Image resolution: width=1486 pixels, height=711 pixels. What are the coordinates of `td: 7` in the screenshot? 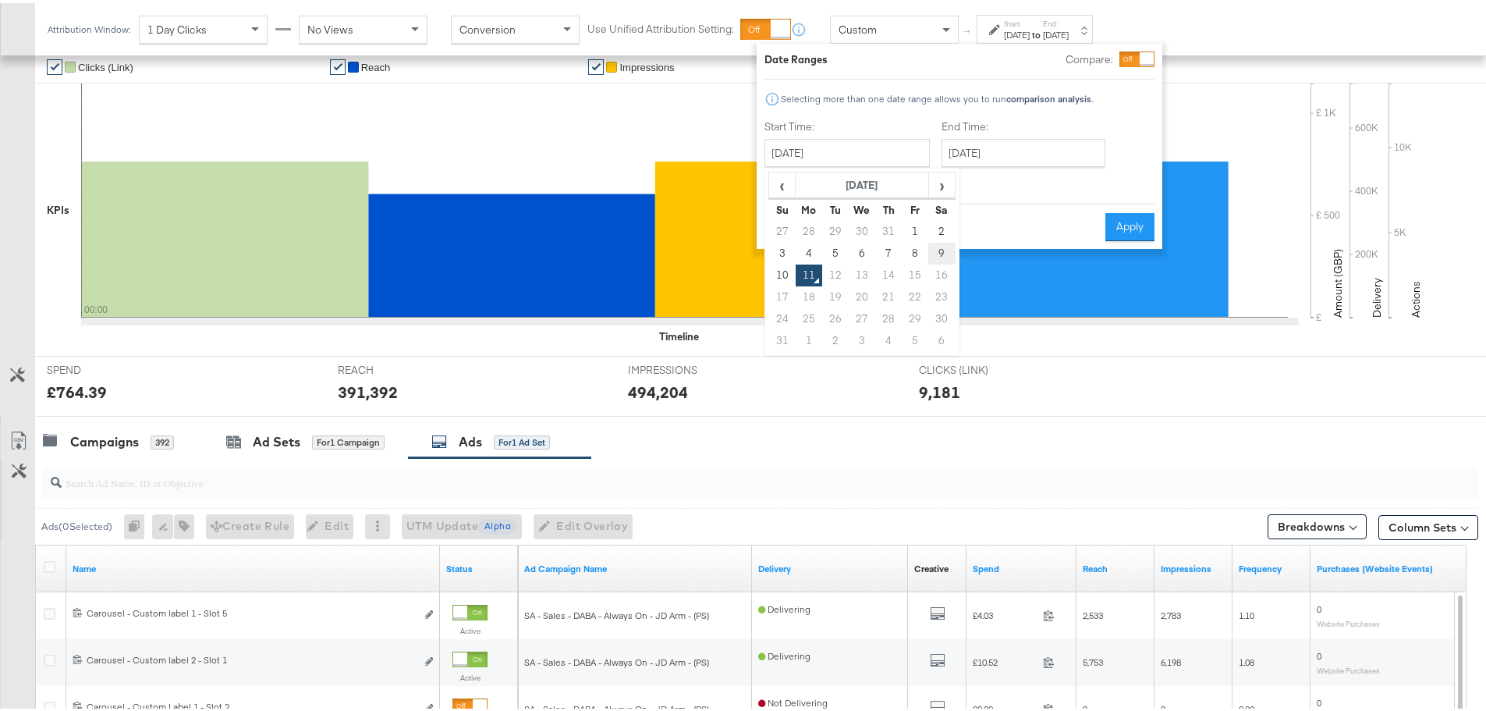 It's located at (888, 250).